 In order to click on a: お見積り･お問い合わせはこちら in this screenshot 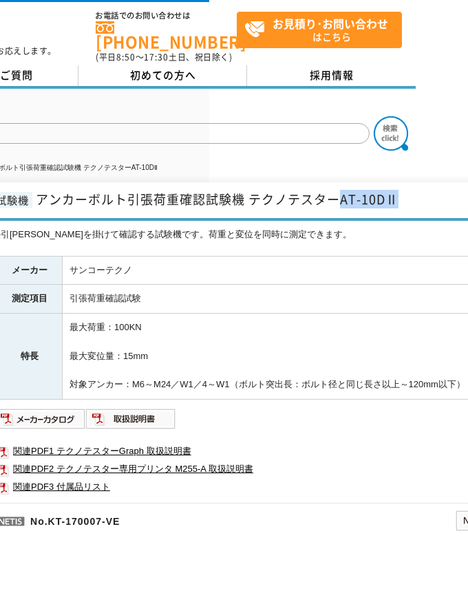, I will do `click(319, 30)`.